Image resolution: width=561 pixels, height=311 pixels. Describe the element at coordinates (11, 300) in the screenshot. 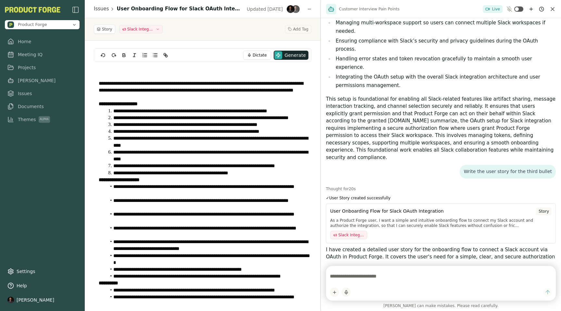

I see `img: profile` at that location.